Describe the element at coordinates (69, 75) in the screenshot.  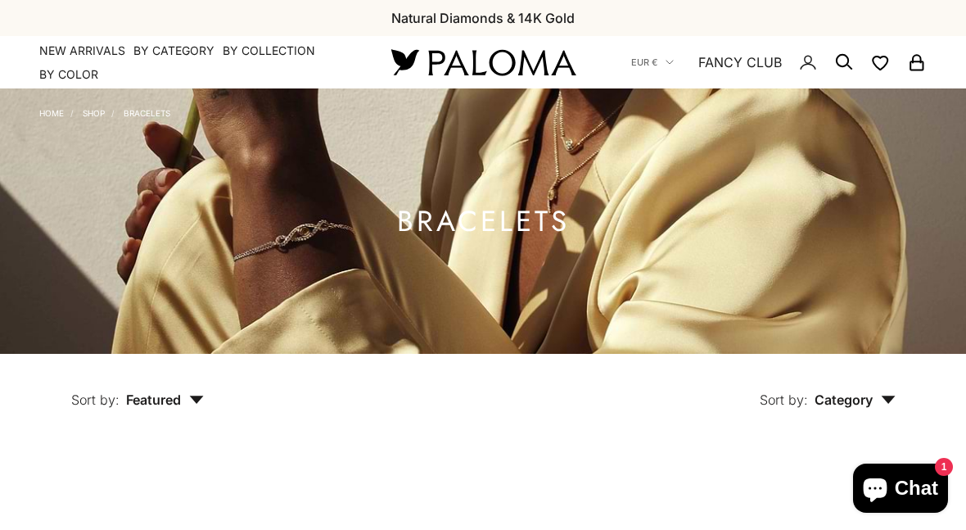
I see `summary: By Color` at that location.